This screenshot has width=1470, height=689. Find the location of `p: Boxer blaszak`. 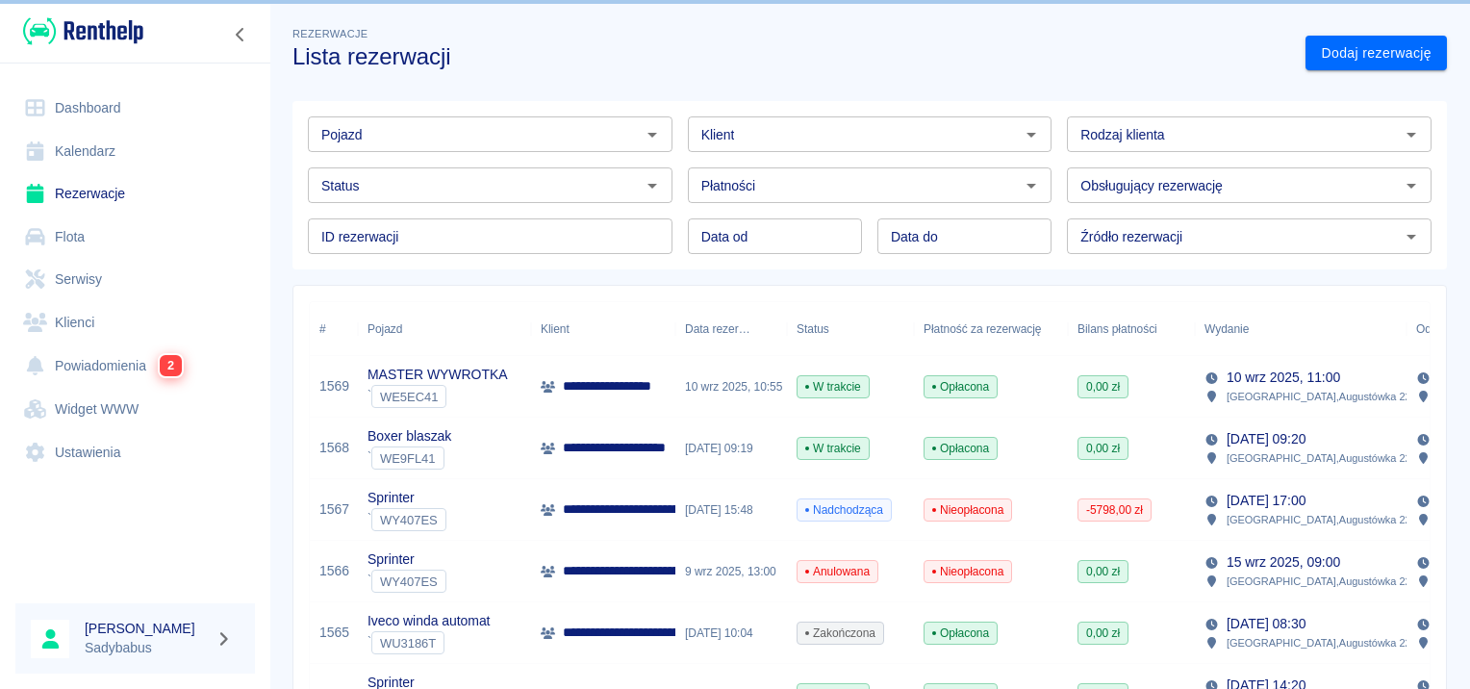

p: Boxer blaszak is located at coordinates (409, 436).